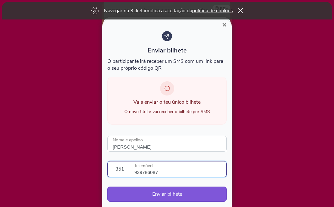 Image resolution: width=334 pixels, height=207 pixels. What do you see at coordinates (212, 11) in the screenshot?
I see `a: política de cookies` at bounding box center [212, 11].